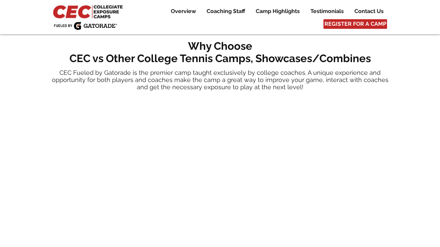 The height and width of the screenshot is (247, 440). Describe the element at coordinates (220, 58) in the screenshot. I see `span: CEC vs Other College Tennis Camps, Showcases/Combines` at that location.